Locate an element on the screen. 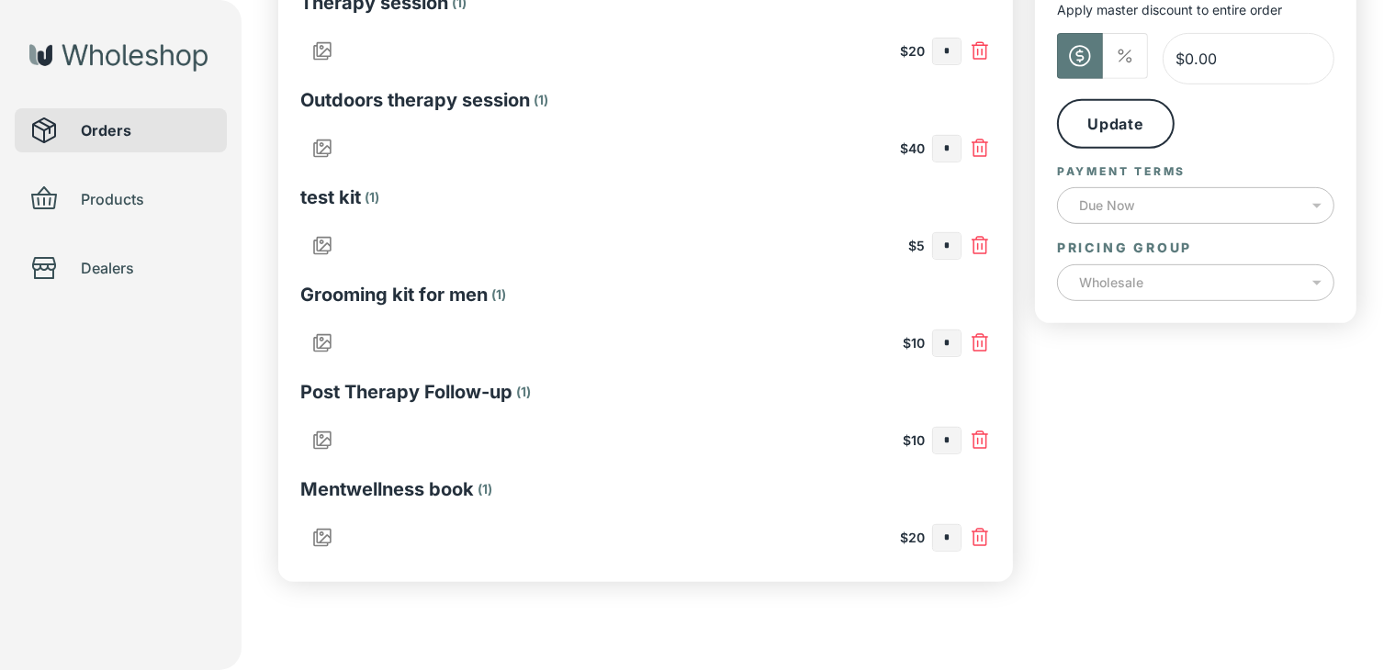  div: Dealers is located at coordinates (120, 268).